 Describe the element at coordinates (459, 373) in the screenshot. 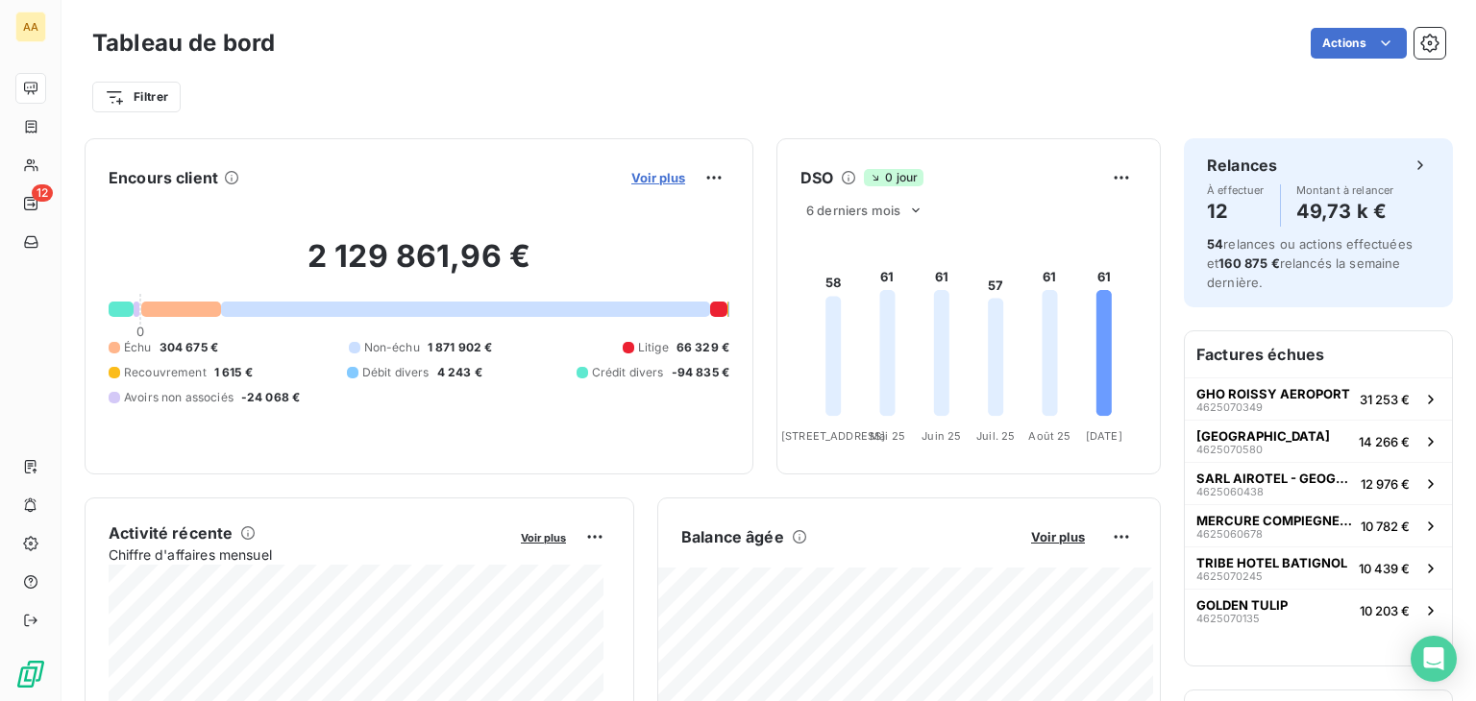

I see `span: 4 243 €` at that location.